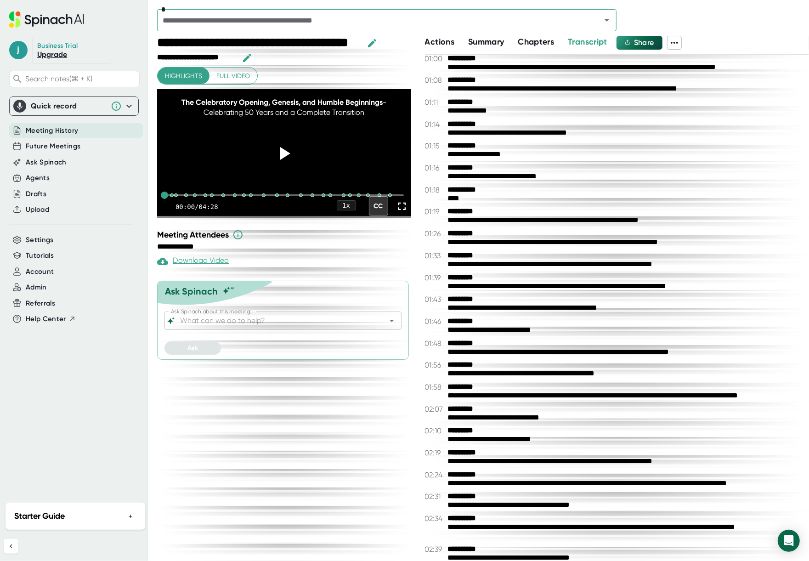  Describe the element at coordinates (435, 453) in the screenshot. I see `span: 02:19` at that location.